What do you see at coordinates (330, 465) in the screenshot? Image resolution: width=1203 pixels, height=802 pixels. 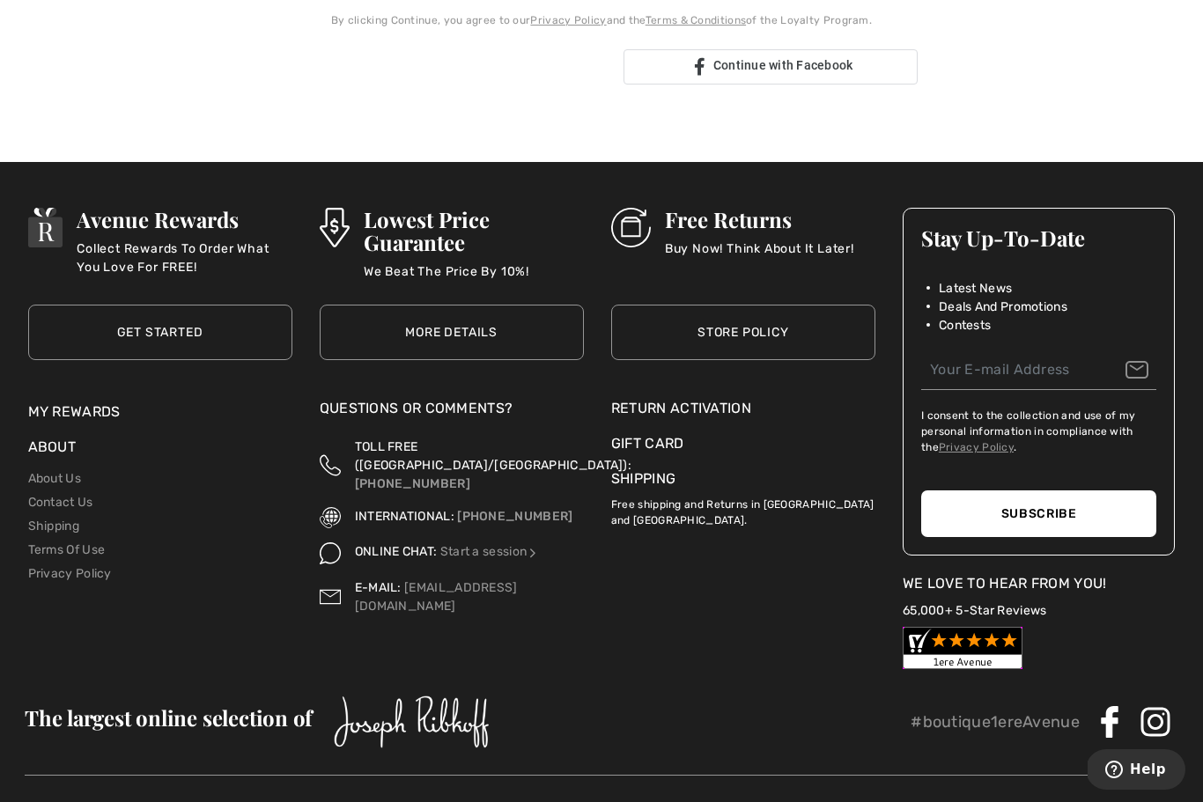 I see `img: Toll Free (Canada/US)` at bounding box center [330, 465].